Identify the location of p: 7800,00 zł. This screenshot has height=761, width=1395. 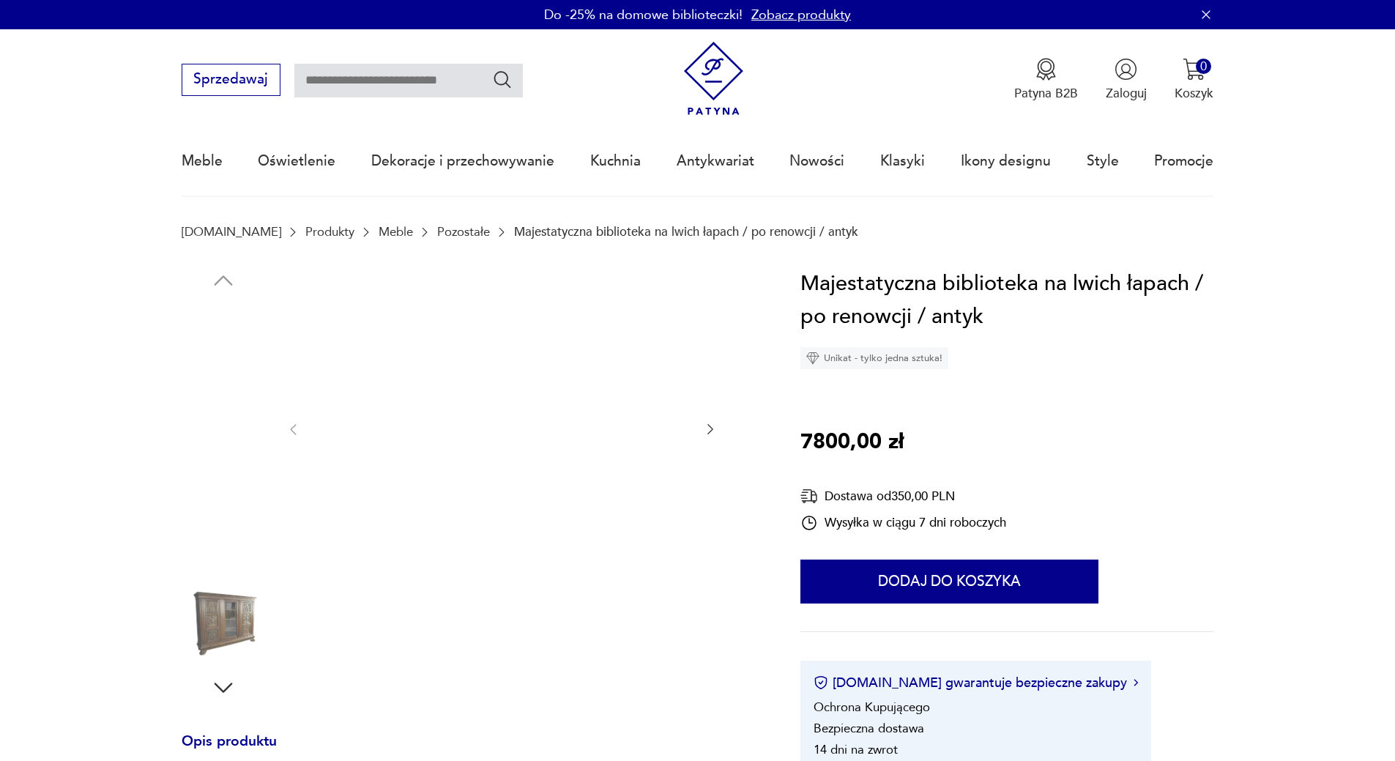
(852, 442).